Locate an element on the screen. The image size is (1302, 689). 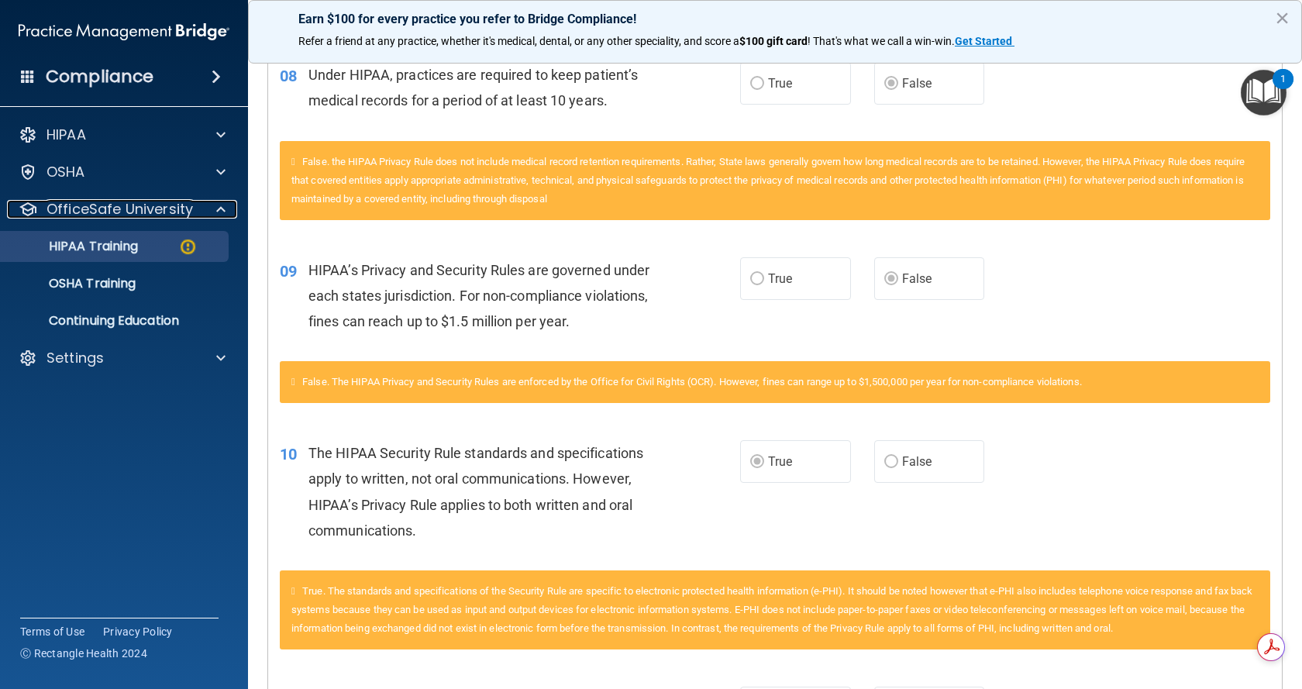
strong: $100 gift card is located at coordinates (774, 41).